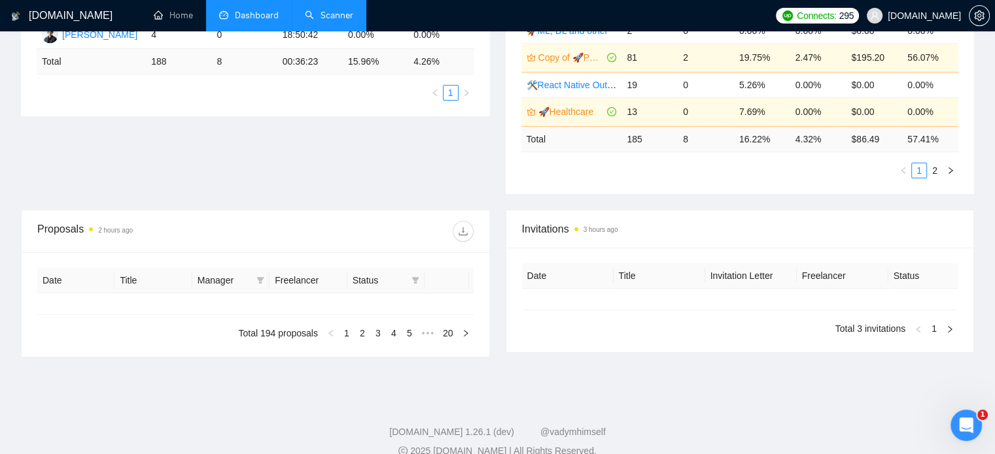 The image size is (995, 454). What do you see at coordinates (979, 16) in the screenshot?
I see `a: setting` at bounding box center [979, 16].